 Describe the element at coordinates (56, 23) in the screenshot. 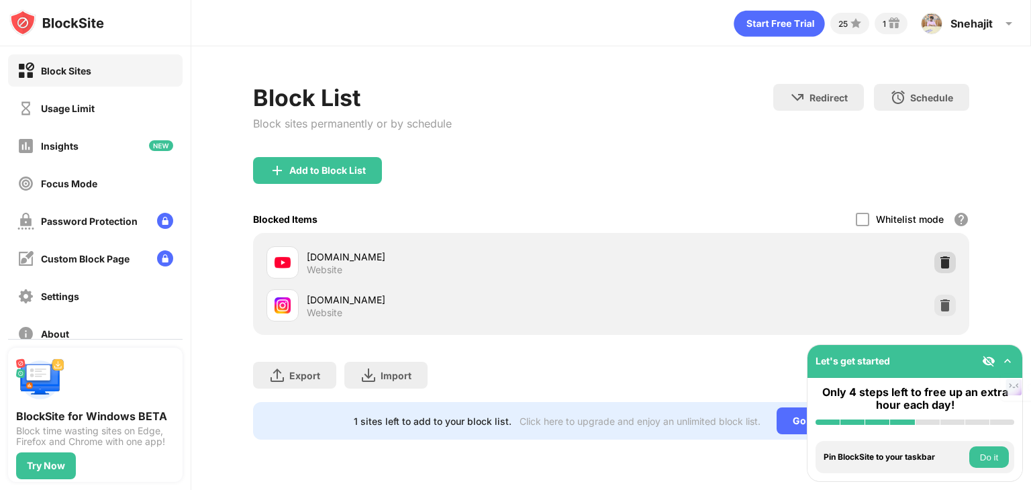

I see `img: logo-blocksite.svg` at that location.